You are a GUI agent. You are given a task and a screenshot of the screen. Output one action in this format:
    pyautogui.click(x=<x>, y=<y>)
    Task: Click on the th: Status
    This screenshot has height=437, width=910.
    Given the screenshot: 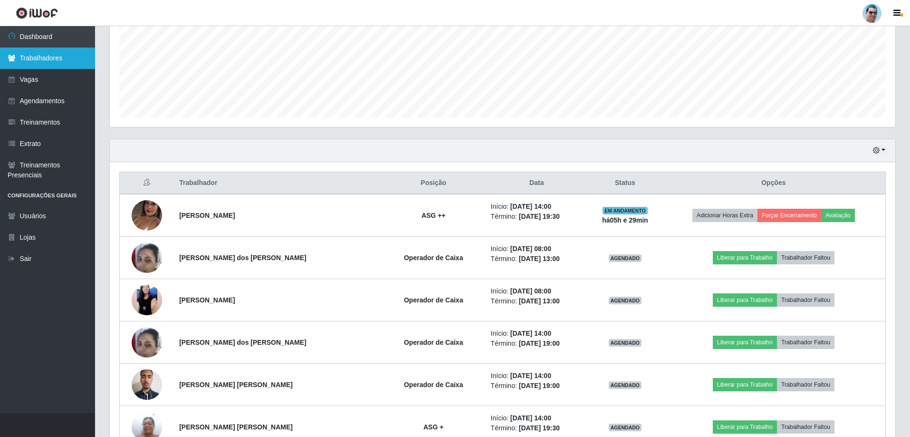 What is the action you would take?
    pyautogui.click(x=625, y=183)
    